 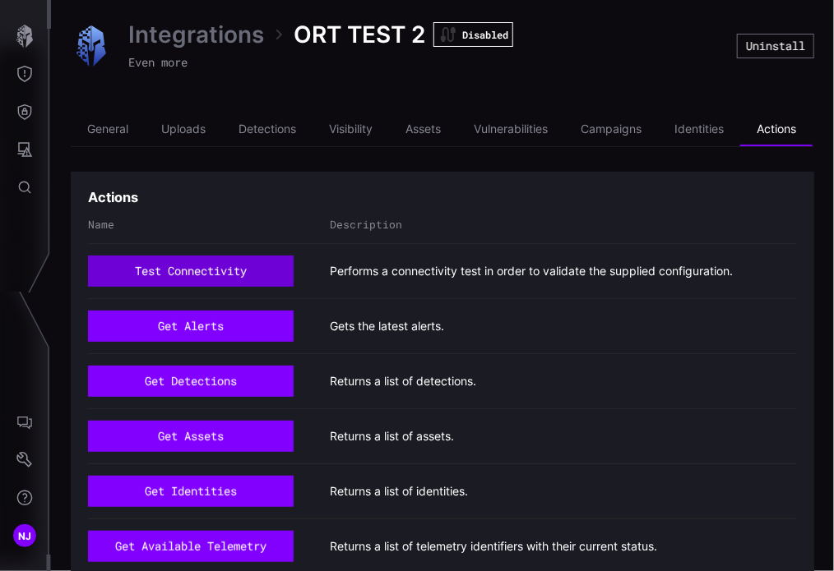 What do you see at coordinates (359, 35) in the screenshot?
I see `span: ORT TEST 2` at bounding box center [359, 35].